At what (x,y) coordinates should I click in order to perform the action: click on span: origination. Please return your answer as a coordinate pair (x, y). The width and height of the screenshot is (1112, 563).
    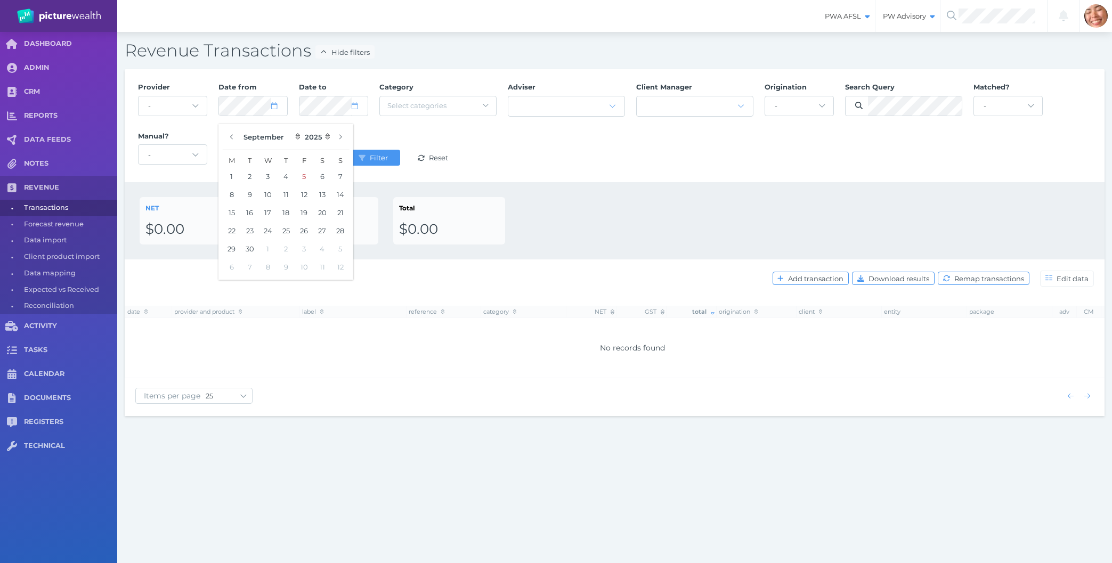
    Looking at the image, I should click on (738, 312).